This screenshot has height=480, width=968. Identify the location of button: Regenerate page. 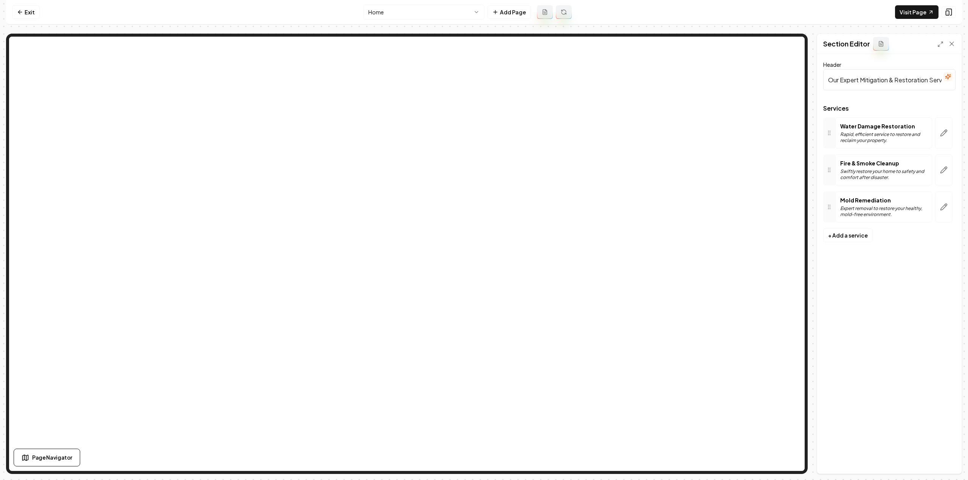
(564, 12).